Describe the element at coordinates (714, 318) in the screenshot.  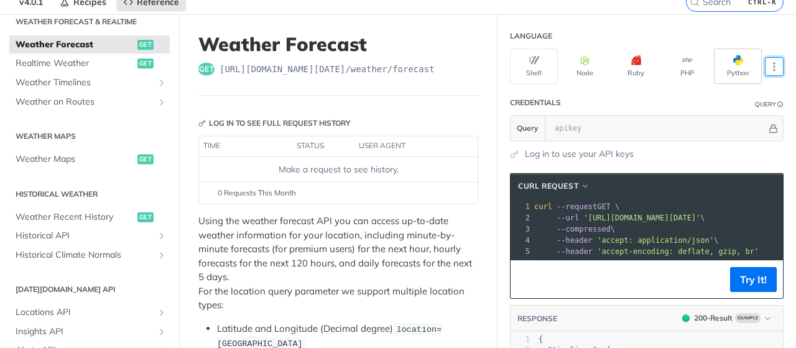
I see `div: 200 - Result` at that location.